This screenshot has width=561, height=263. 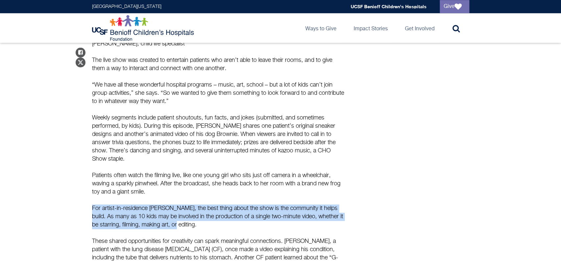 I want to click on a: UCSF Benioff Children's Hospitals, so click(x=388, y=7).